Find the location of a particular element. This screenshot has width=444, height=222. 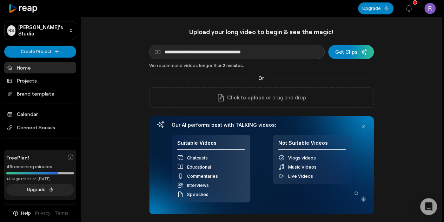

span: Chatcasts is located at coordinates (197, 158).